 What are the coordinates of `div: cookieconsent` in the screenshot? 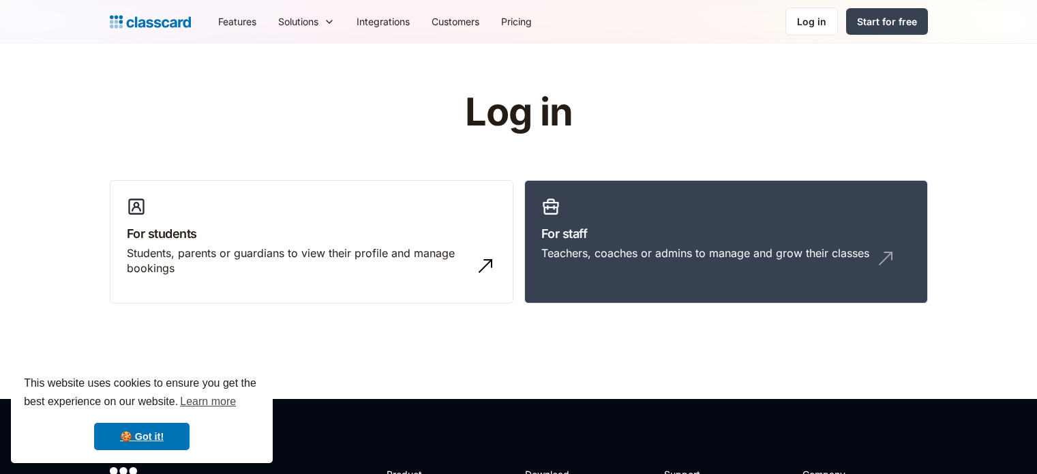 It's located at (142, 412).